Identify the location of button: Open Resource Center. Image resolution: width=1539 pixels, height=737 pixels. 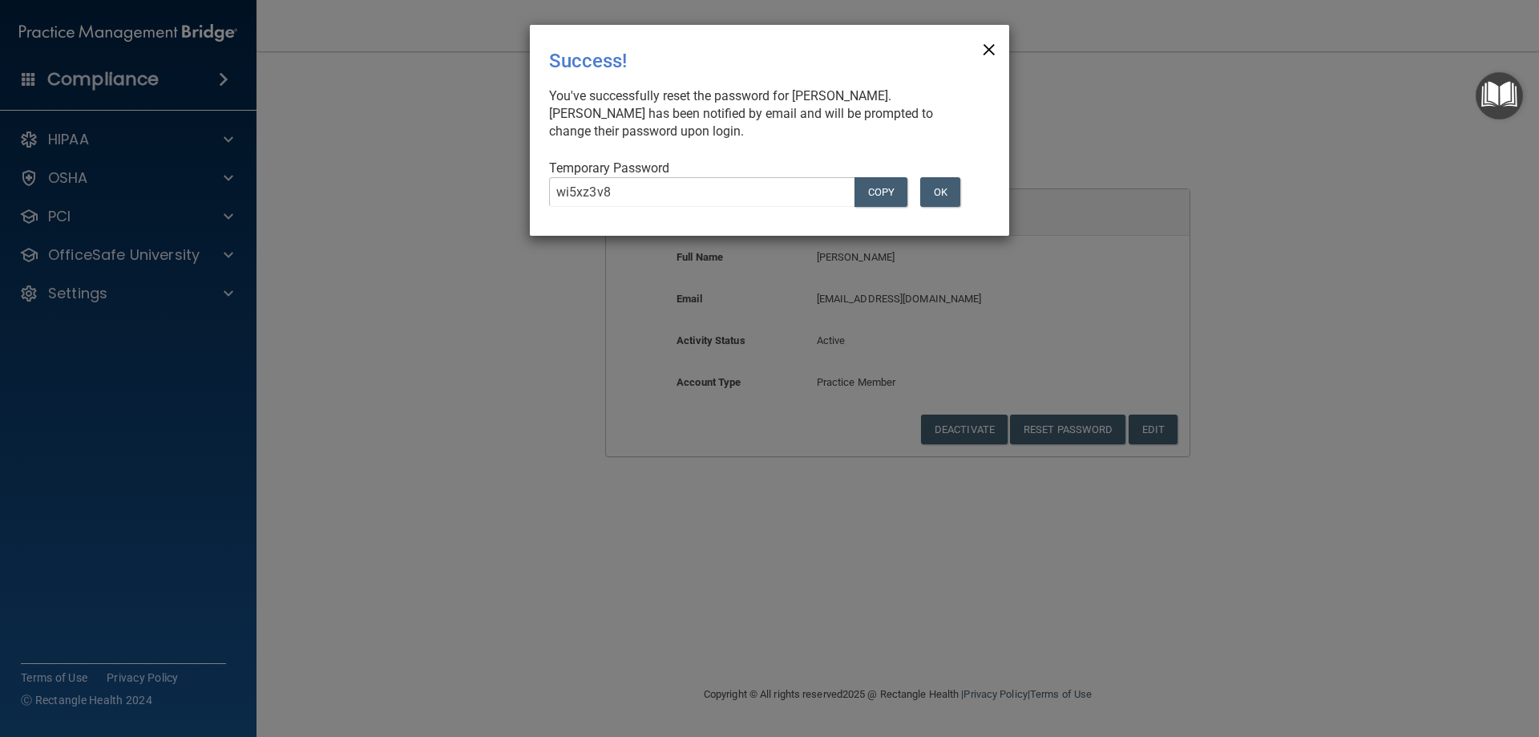
(1499, 95).